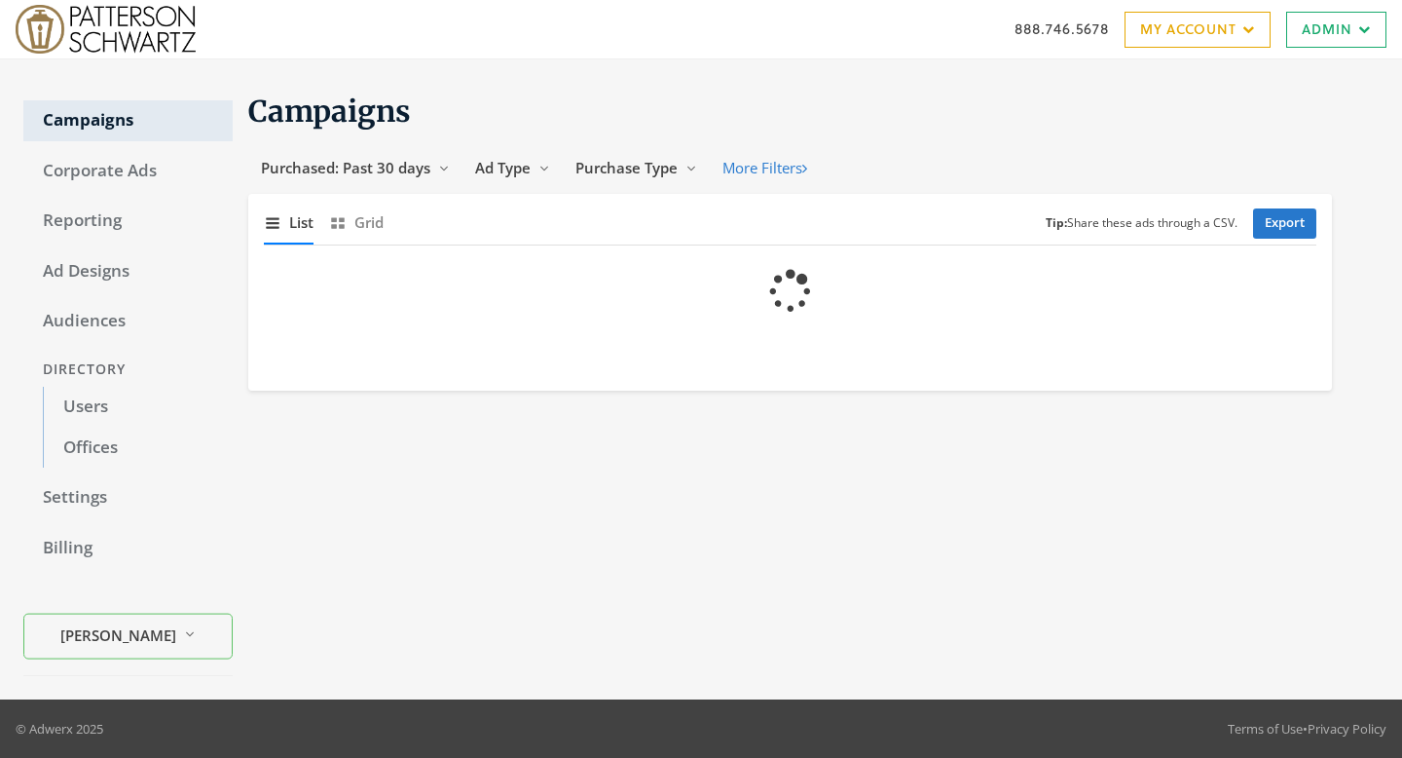 This screenshot has width=1402, height=758. I want to click on button: Grid, so click(356, 222).